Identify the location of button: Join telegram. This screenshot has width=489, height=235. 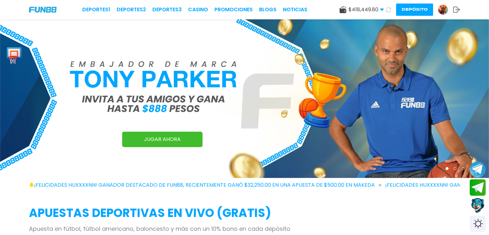
(478, 187).